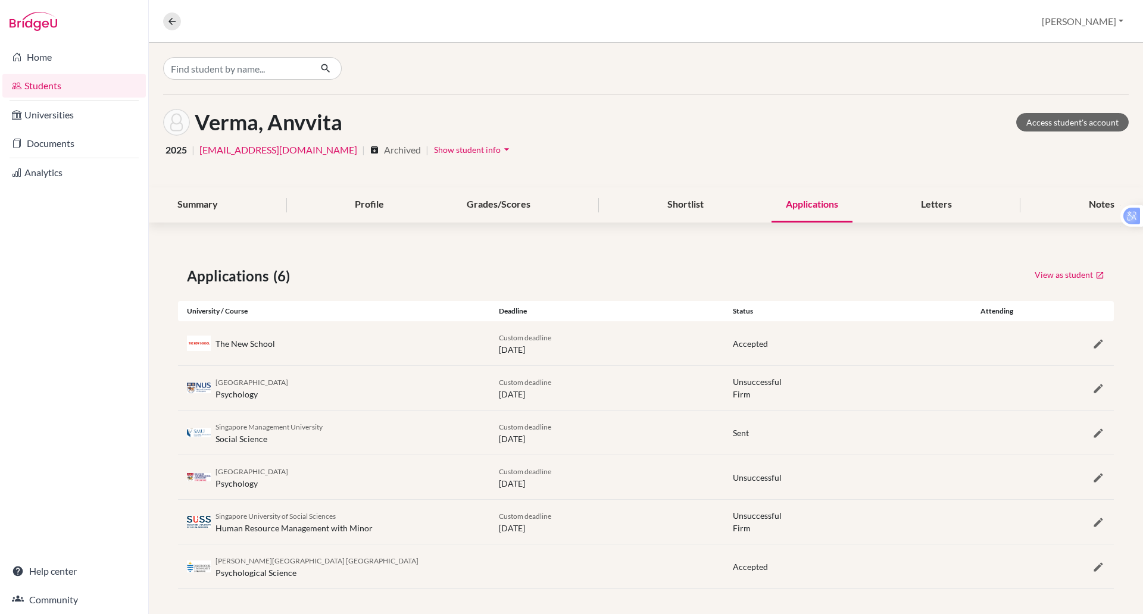 The image size is (1143, 614). Describe the element at coordinates (74, 571) in the screenshot. I see `a: Help center` at that location.